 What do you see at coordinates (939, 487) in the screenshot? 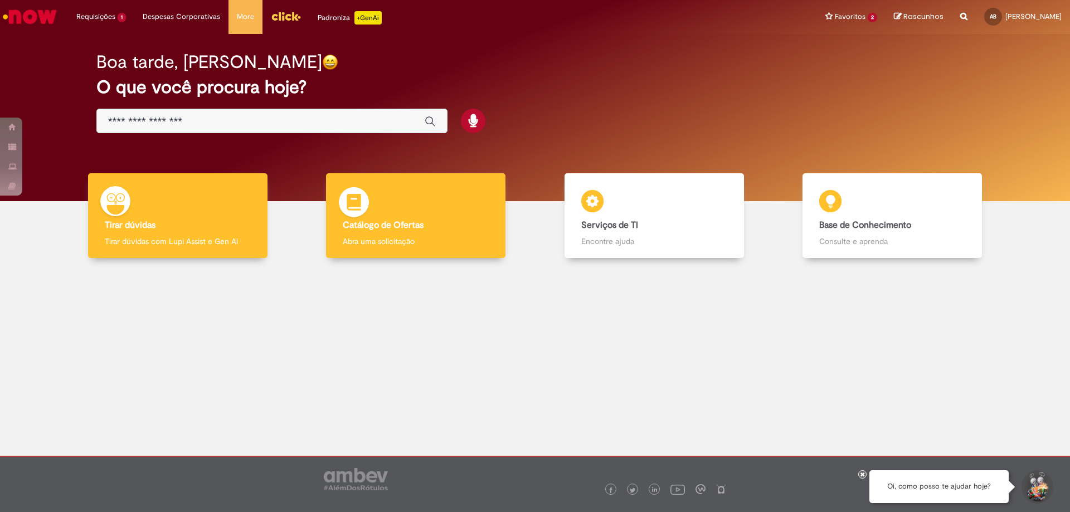
I see `div: Oi, como posso te ajudar hoje?` at bounding box center [939, 487].